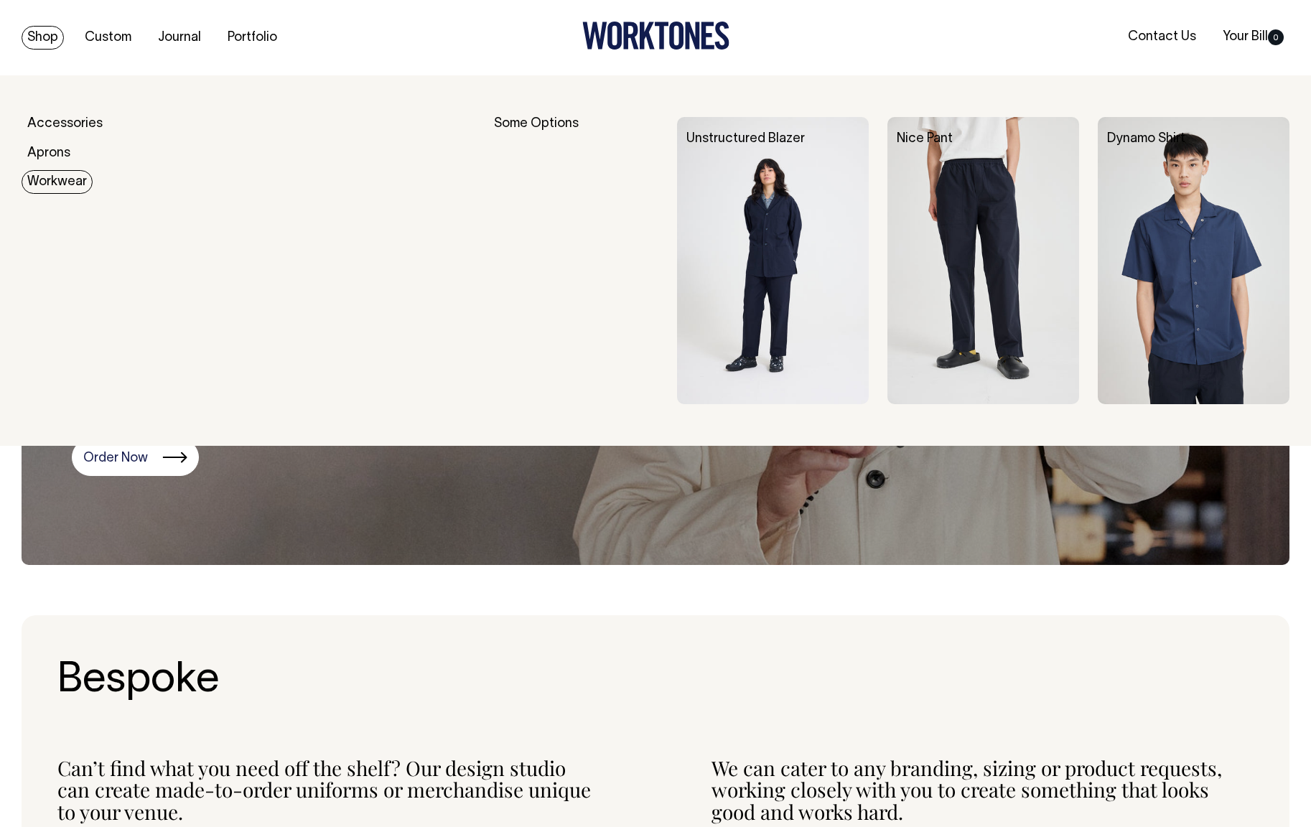 This screenshot has height=827, width=1311. What do you see at coordinates (745, 139) in the screenshot?
I see `a: Unstructured Blazer` at bounding box center [745, 139].